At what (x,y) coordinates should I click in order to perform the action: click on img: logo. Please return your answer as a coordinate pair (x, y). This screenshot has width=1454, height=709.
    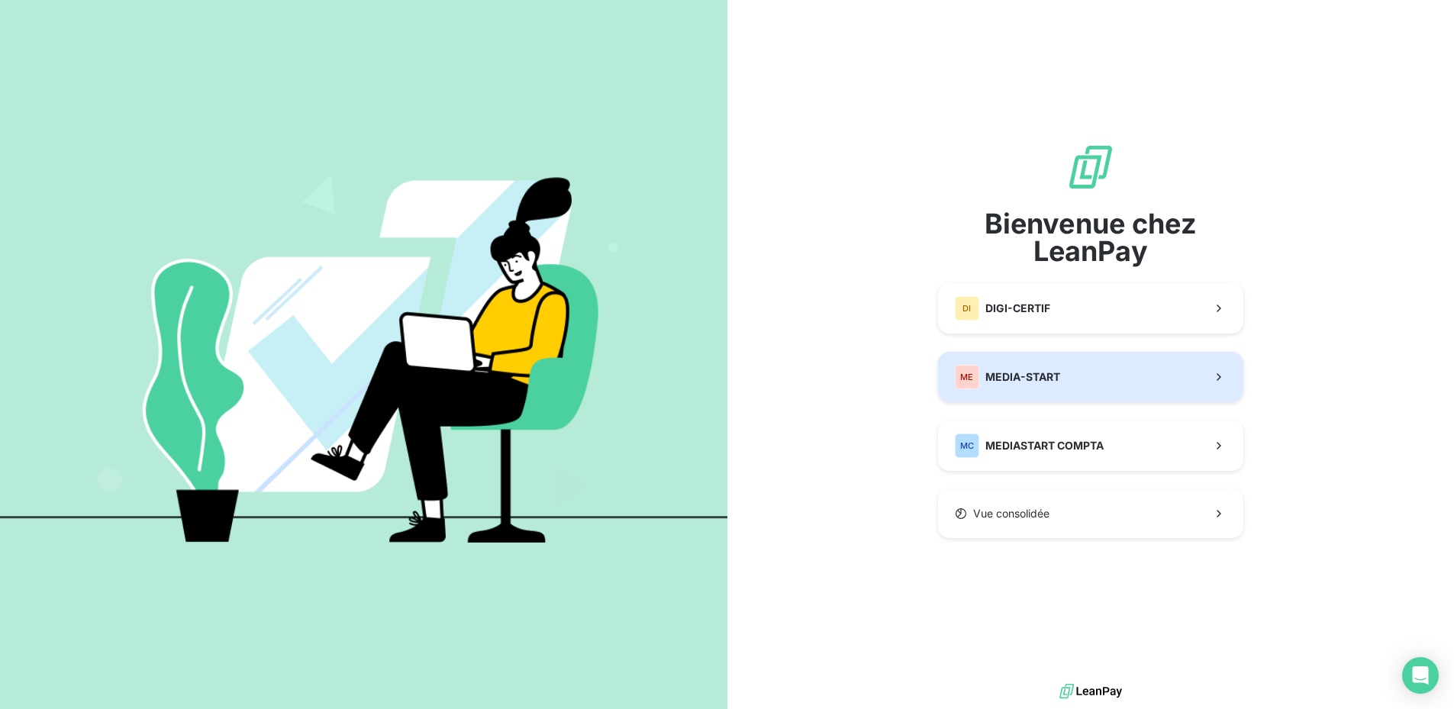
    Looking at the image, I should click on (1090, 691).